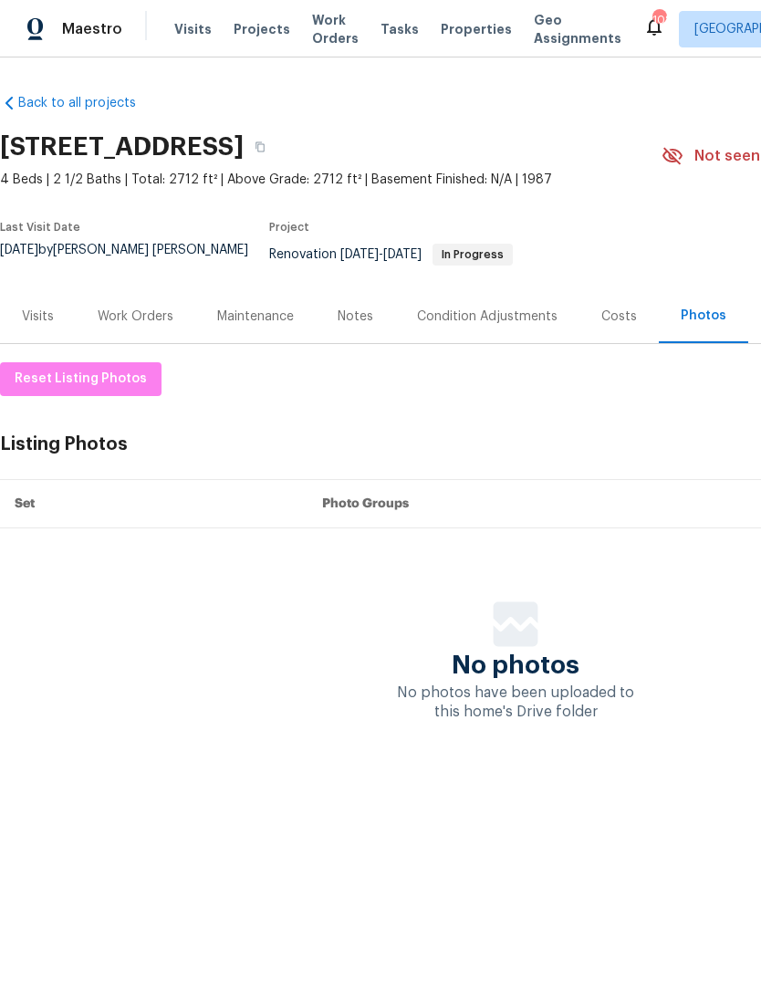  I want to click on span: In Progress, so click(473, 255).